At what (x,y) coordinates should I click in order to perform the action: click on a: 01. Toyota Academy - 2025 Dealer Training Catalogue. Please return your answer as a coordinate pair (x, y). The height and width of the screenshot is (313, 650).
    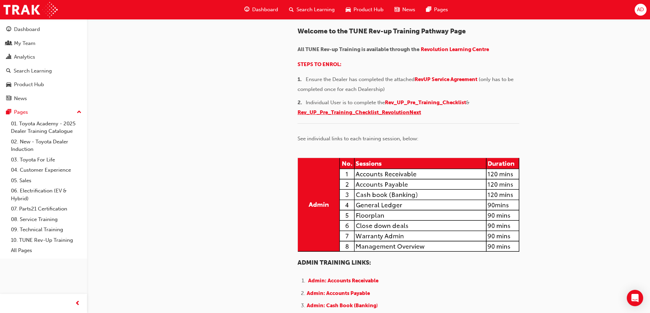
    Looking at the image, I should click on (46, 128).